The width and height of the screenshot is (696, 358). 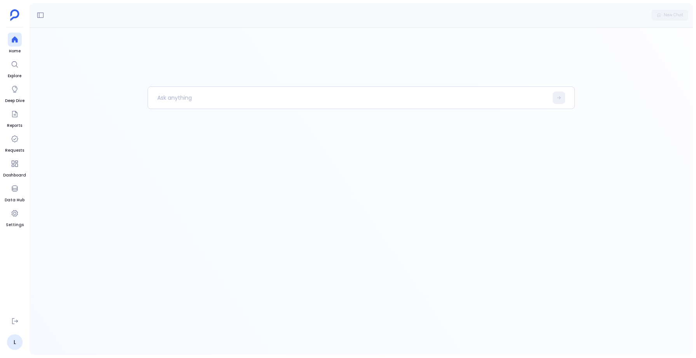 What do you see at coordinates (15, 68) in the screenshot?
I see `a: Explore` at bounding box center [15, 68].